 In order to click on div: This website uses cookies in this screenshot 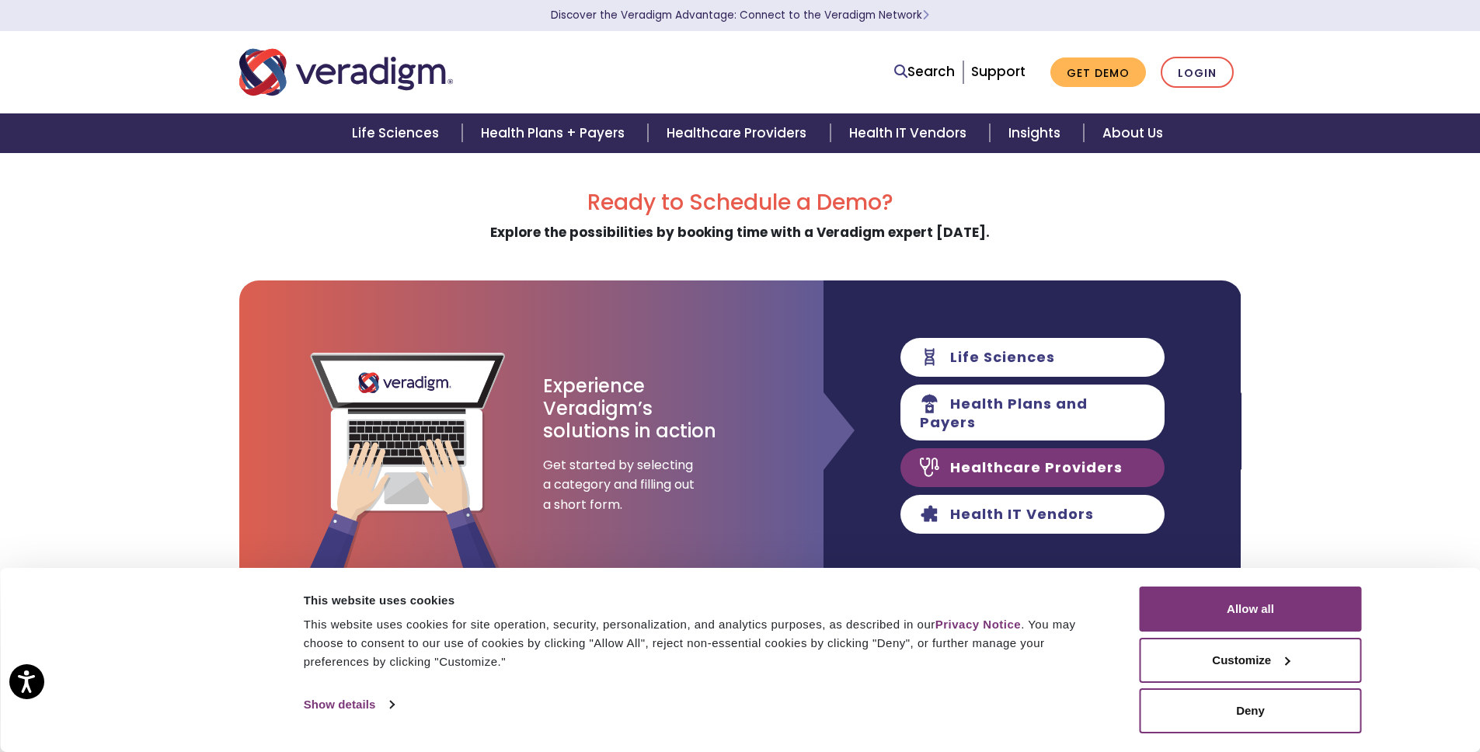, I will do `click(704, 601)`.